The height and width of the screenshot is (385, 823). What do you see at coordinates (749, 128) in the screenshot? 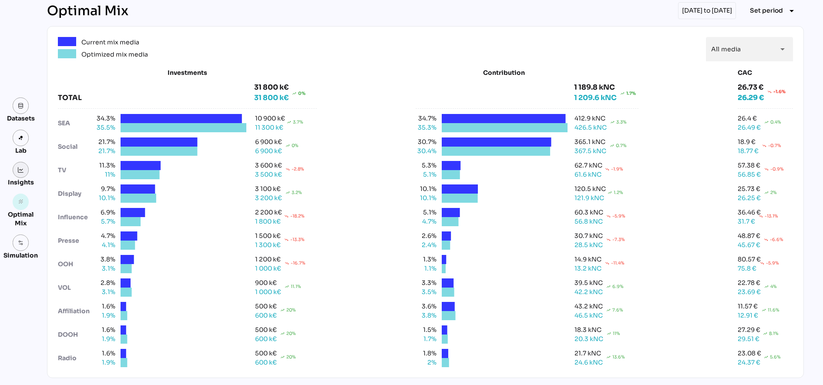
I see `div: 26.49 €` at bounding box center [749, 128].